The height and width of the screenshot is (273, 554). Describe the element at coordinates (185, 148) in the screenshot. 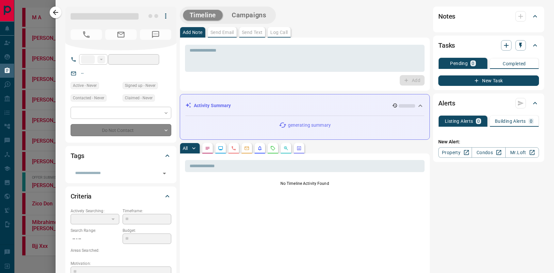

I see `p: All` at that location.